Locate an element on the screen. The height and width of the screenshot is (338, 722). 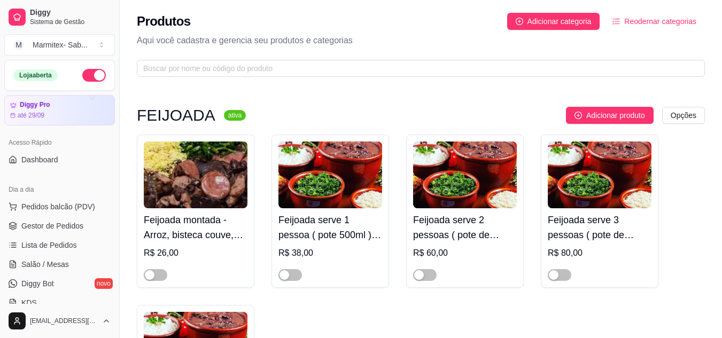
button: Adicionar categoria is located at coordinates (553, 21).